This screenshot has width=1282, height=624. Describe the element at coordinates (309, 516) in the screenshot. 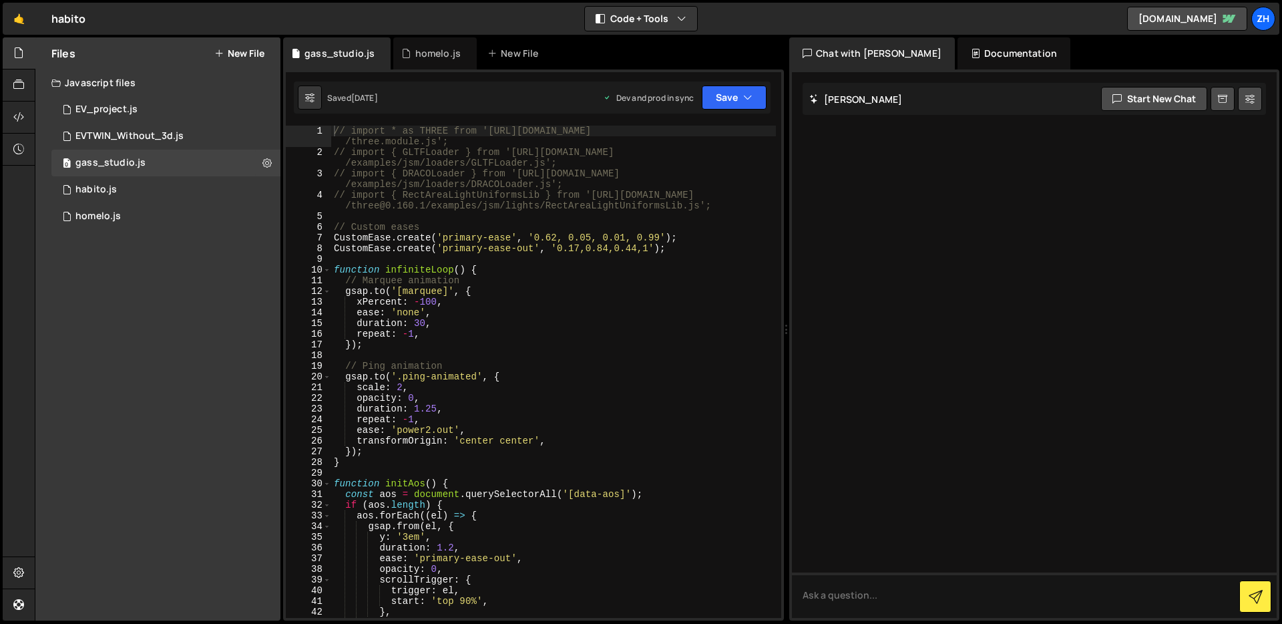

I see `div: 33` at that location.